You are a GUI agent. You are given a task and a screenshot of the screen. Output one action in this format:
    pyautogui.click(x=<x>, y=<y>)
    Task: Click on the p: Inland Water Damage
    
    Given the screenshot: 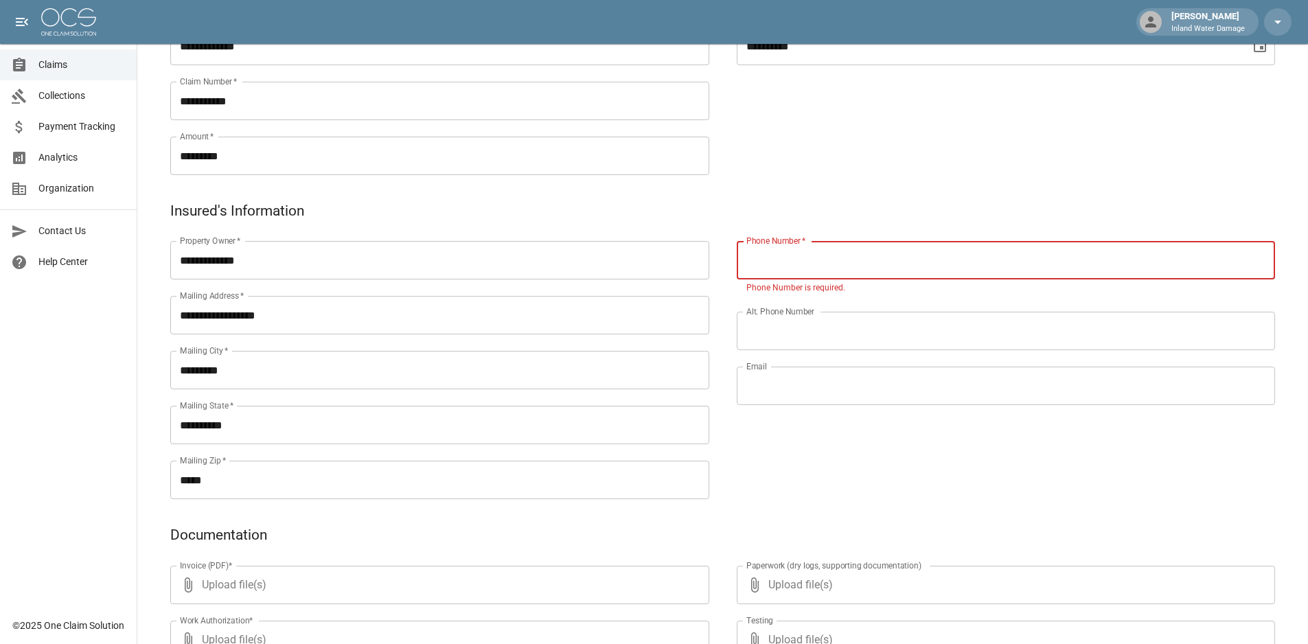 What is the action you would take?
    pyautogui.click(x=1208, y=29)
    